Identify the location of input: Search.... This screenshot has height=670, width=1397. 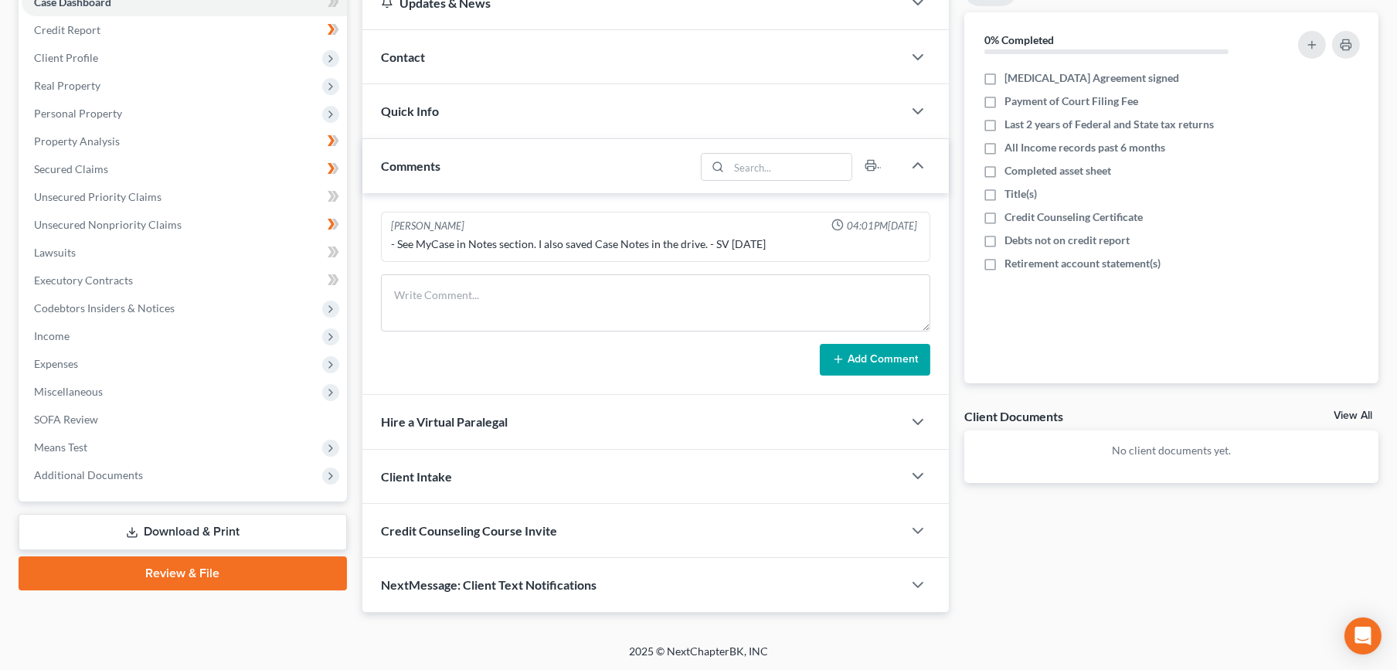
(789, 167).